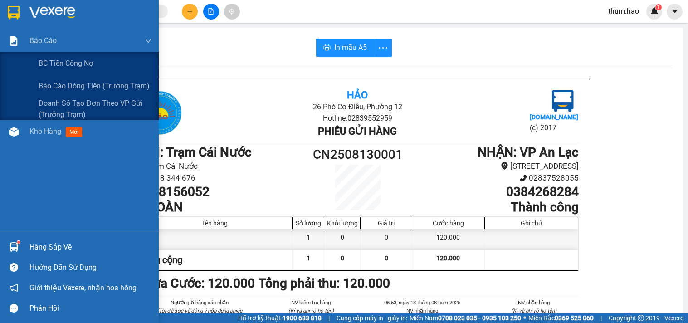 The width and height of the screenshot is (688, 323). What do you see at coordinates (324, 283) in the screenshot?
I see `b: Tổng phải thu: 120.000` at bounding box center [324, 283].